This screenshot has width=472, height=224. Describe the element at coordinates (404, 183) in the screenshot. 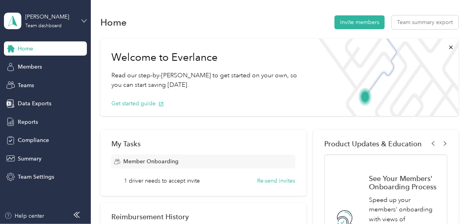

I see `h1: See Your Members' Onboarding Process` at that location.